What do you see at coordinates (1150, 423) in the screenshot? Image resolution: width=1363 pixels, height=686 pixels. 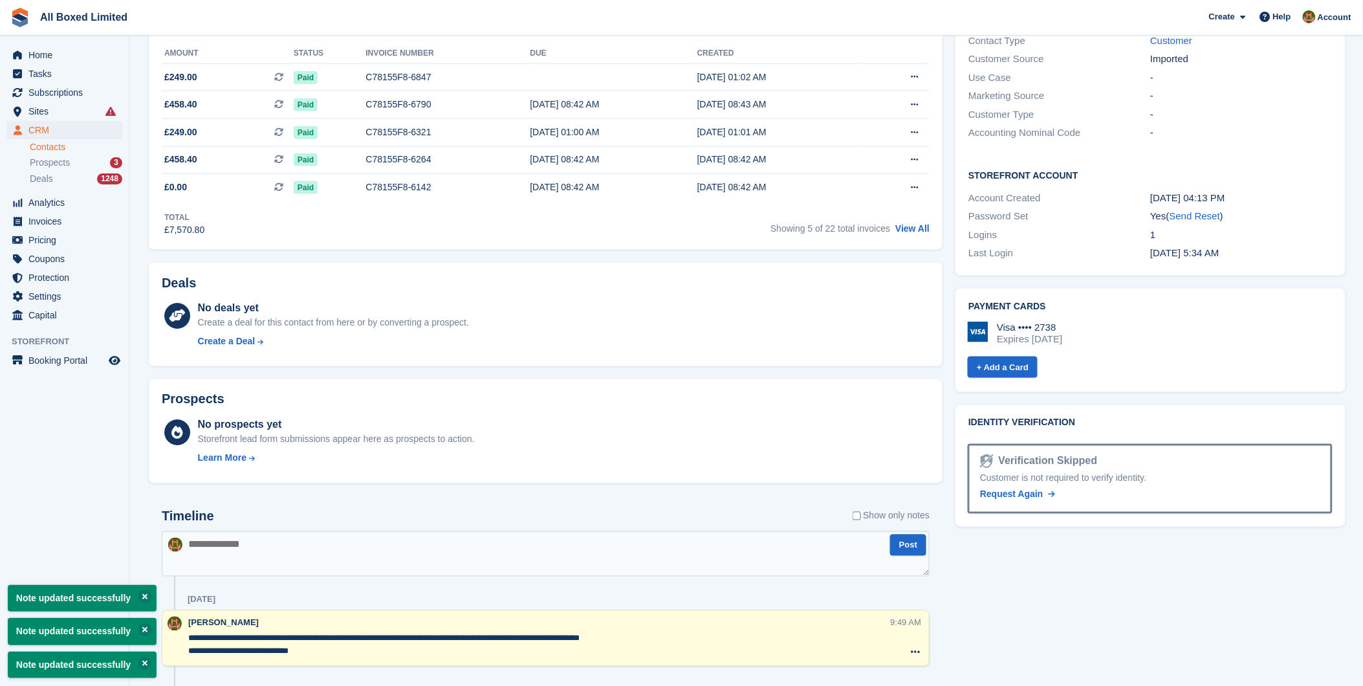 I see `h2: Identity verification` at bounding box center [1150, 423].